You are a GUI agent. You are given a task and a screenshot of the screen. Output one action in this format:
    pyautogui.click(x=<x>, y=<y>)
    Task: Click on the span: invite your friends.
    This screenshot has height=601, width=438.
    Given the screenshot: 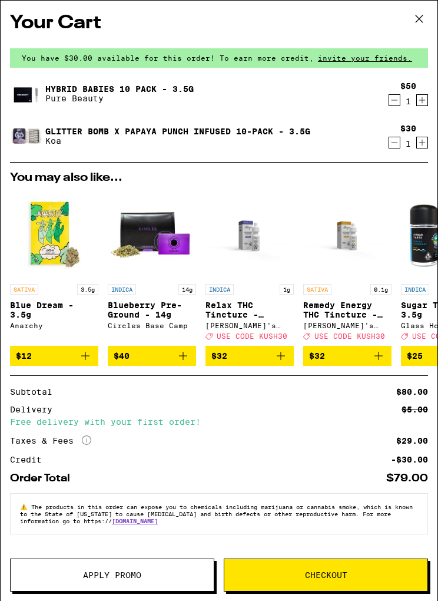 What is the action you would take?
    pyautogui.click(x=365, y=58)
    